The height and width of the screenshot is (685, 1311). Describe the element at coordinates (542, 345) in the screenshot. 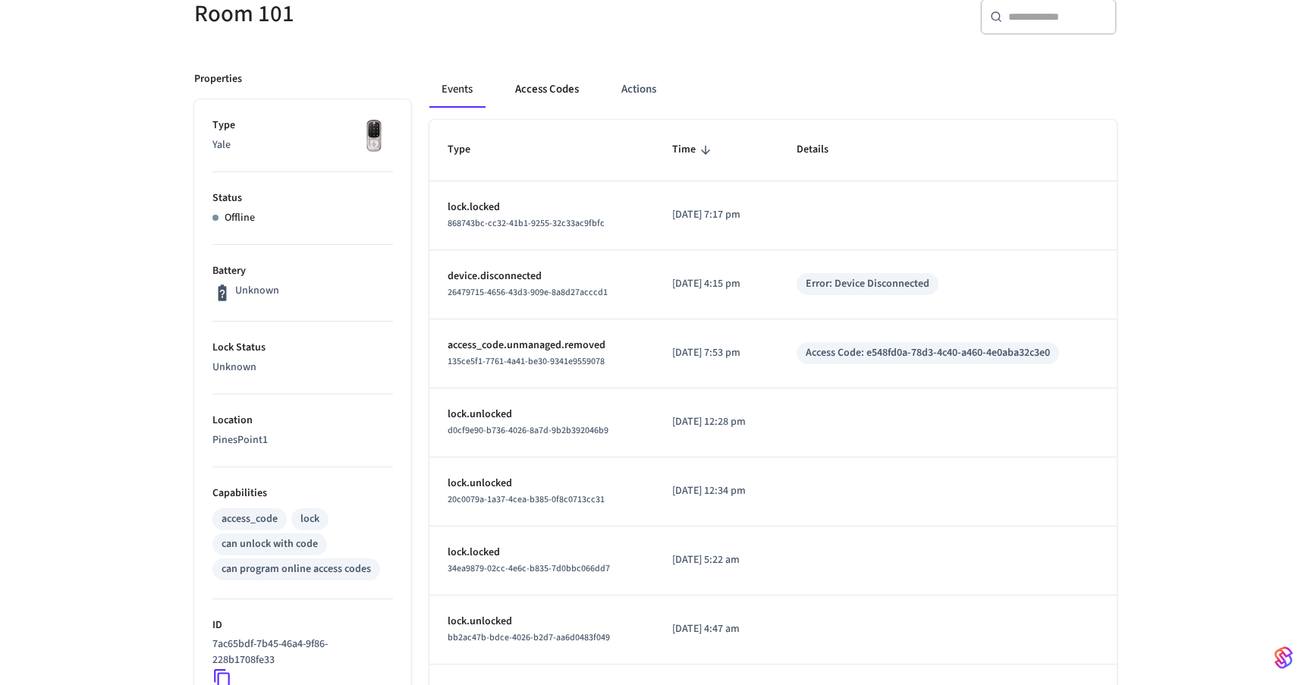

I see `p: access_code.unmanaged.removed` at that location.